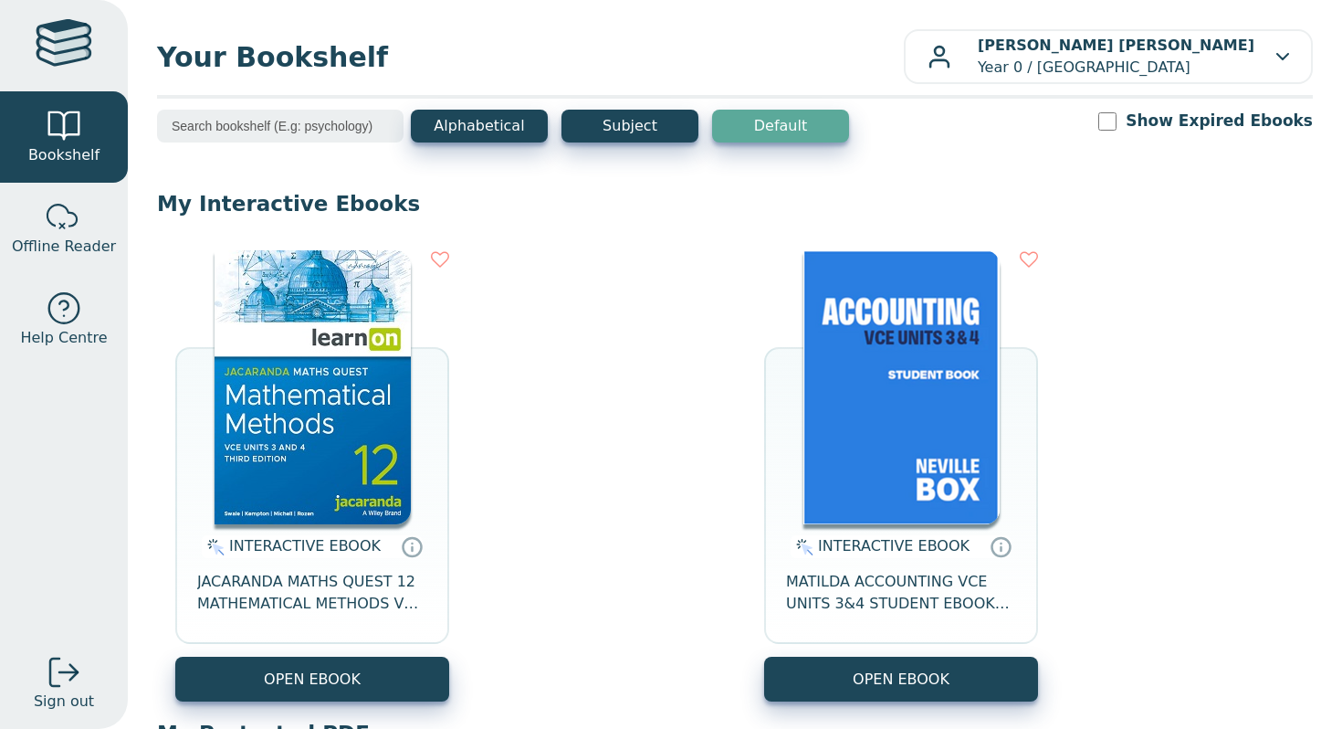 The height and width of the screenshot is (729, 1342). Describe the element at coordinates (312, 593) in the screenshot. I see `span: JACARANDA MATHS QUEST 12 MATHEMATICAL METHODS VCE UNITS 3&4 3E LEARNON` at that location.